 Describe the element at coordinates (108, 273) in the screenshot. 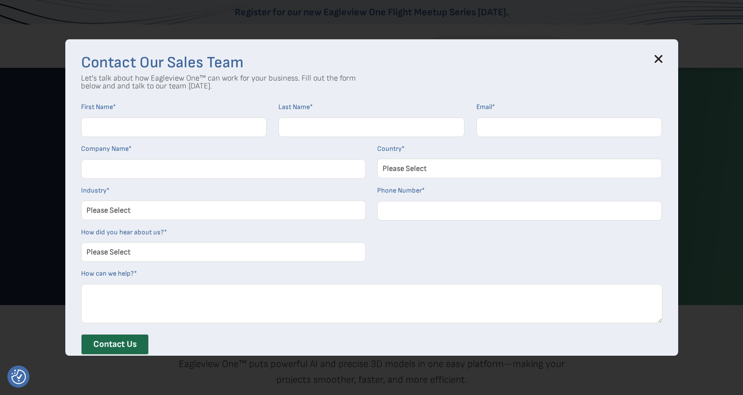

I see `span: How can we help?` at that location.